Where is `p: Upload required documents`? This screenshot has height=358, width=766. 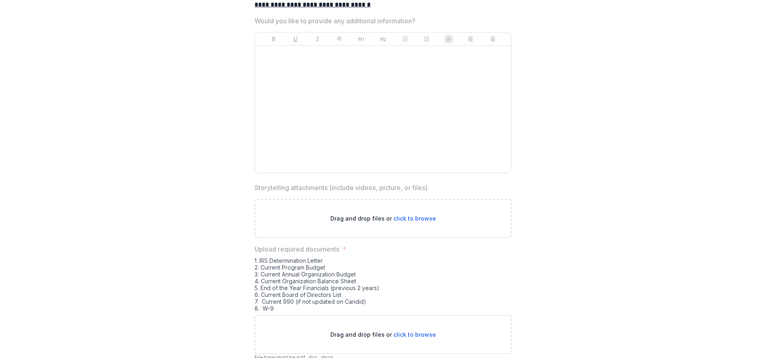
p: Upload required documents is located at coordinates (297, 249).